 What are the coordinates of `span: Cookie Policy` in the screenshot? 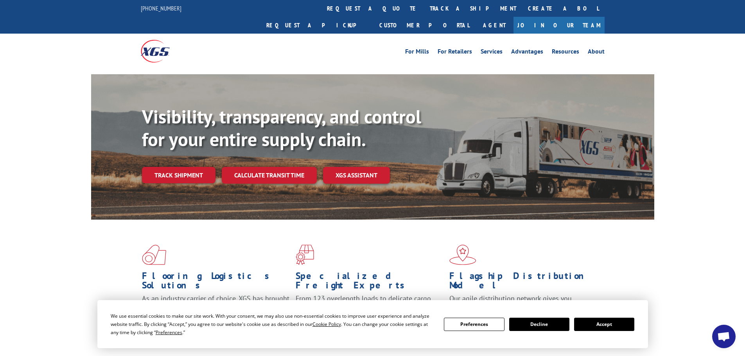 It's located at (327, 324).